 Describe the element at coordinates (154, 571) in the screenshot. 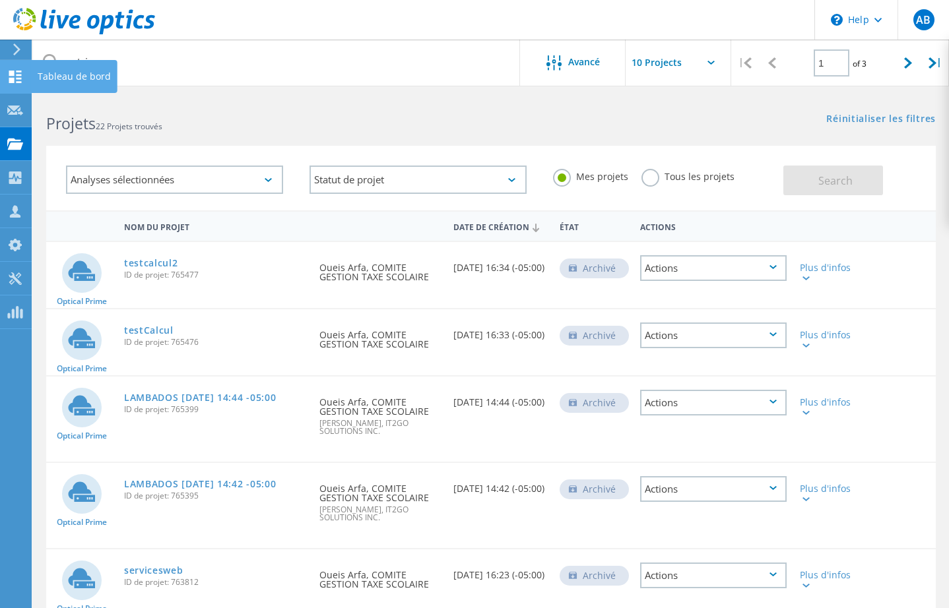

I see `a: servicesweb` at that location.